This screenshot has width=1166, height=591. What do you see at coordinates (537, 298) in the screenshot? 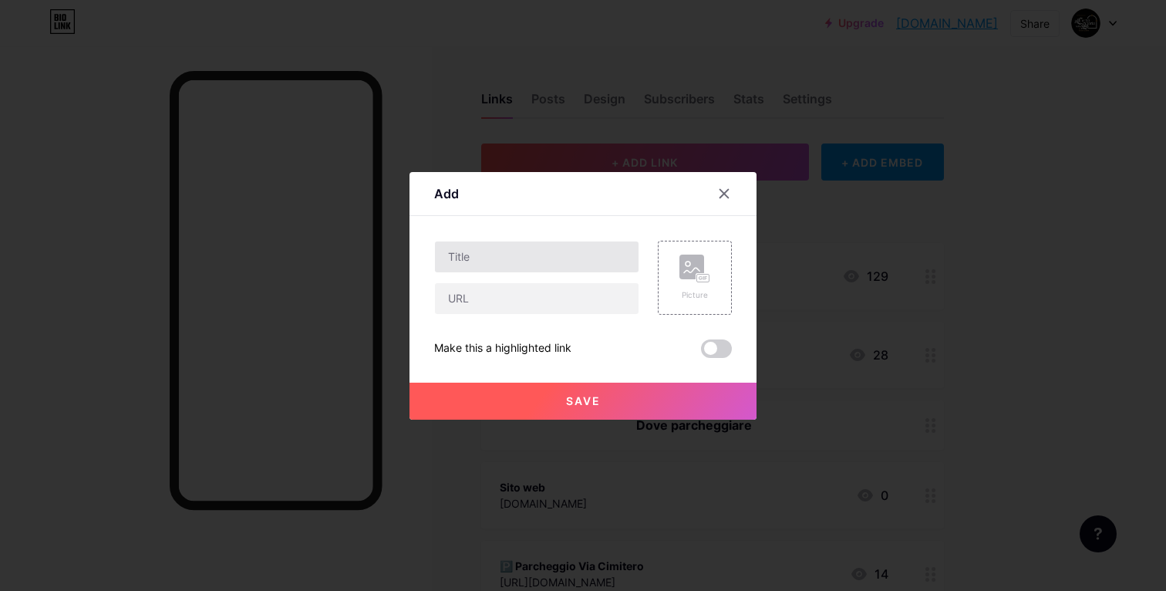
I see `input: URL` at bounding box center [537, 298].